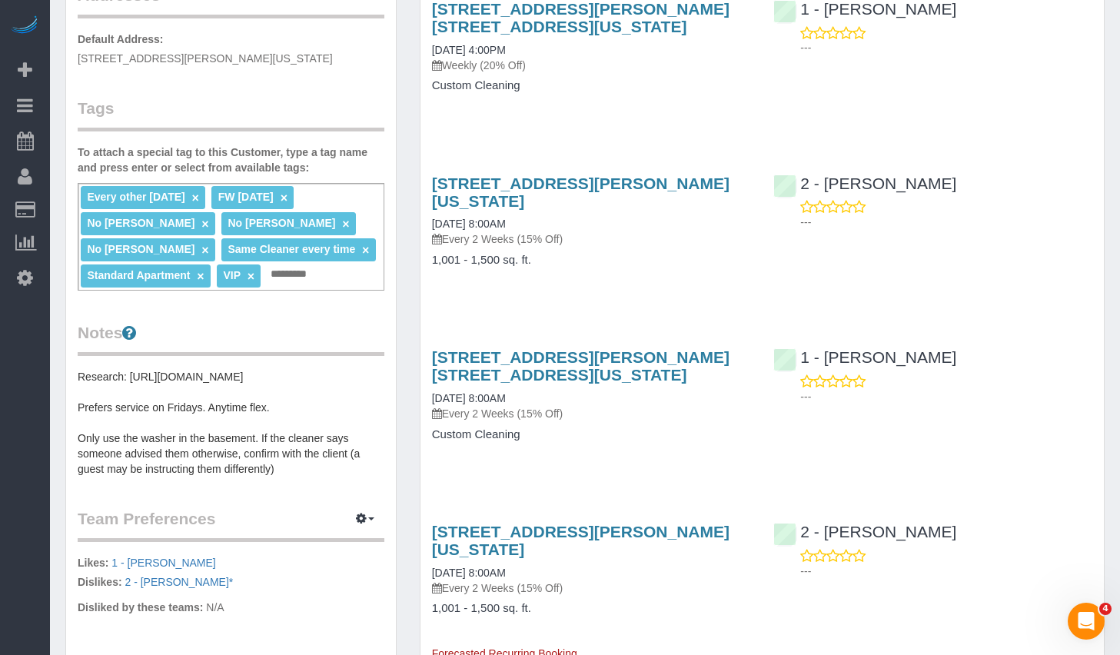 This screenshot has width=1120, height=655. What do you see at coordinates (25, 26) in the screenshot?
I see `img: Automaid Logo` at bounding box center [25, 26].